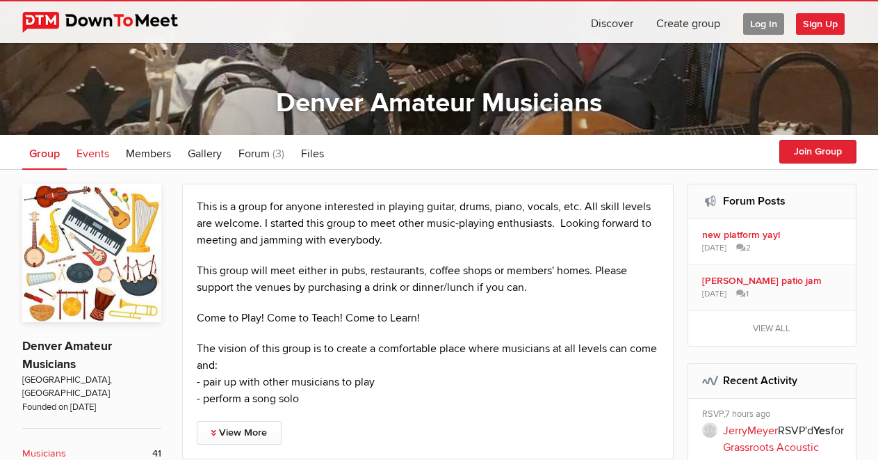 Image resolution: width=878 pixels, height=460 pixels. Describe the element at coordinates (688, 22) in the screenshot. I see `a: Create group` at that location.